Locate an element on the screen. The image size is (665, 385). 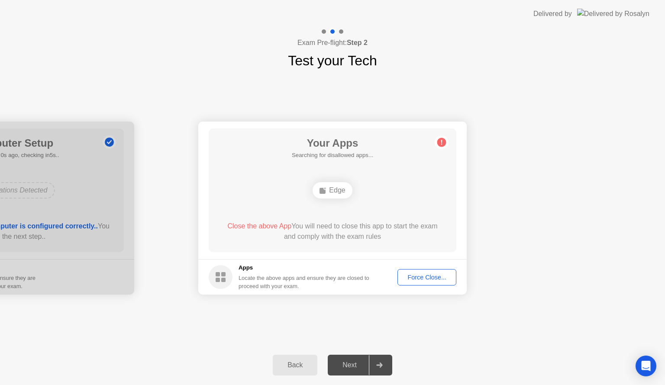
button: Force Close... is located at coordinates (427, 277).